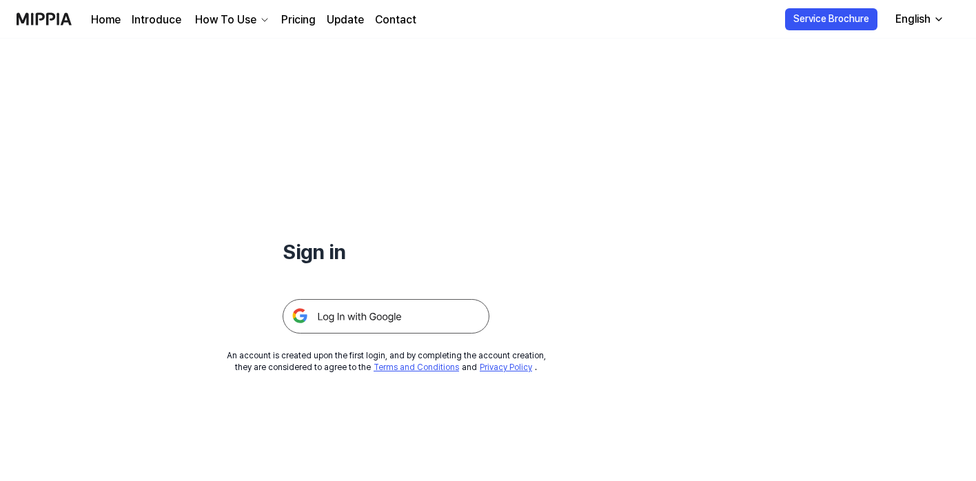 The height and width of the screenshot is (481, 976). Describe the element at coordinates (386, 362) in the screenshot. I see `div: An account is created upon the first login, and by completing the account creation, they are cons...` at that location.